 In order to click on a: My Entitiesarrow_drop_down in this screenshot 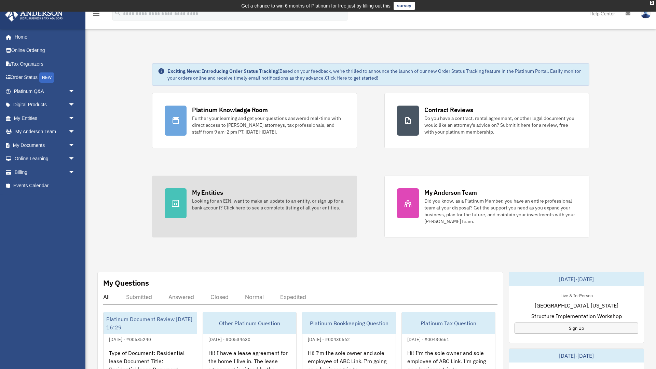, I will do `click(45, 118)`.